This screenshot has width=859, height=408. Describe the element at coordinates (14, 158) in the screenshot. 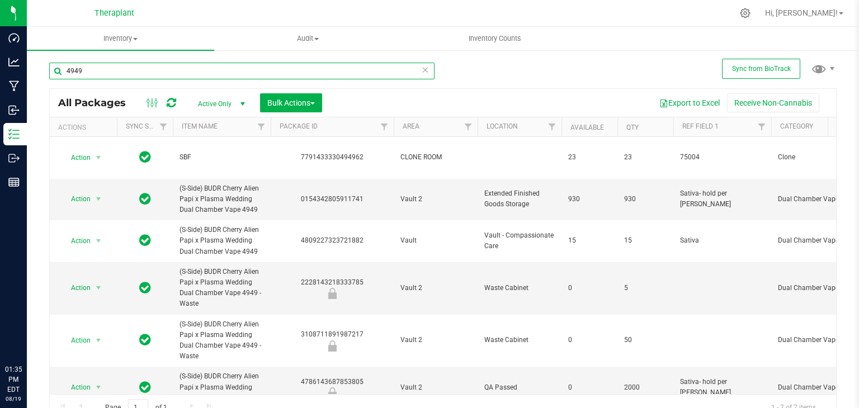

I see `inline-svg: Outbound` at that location.